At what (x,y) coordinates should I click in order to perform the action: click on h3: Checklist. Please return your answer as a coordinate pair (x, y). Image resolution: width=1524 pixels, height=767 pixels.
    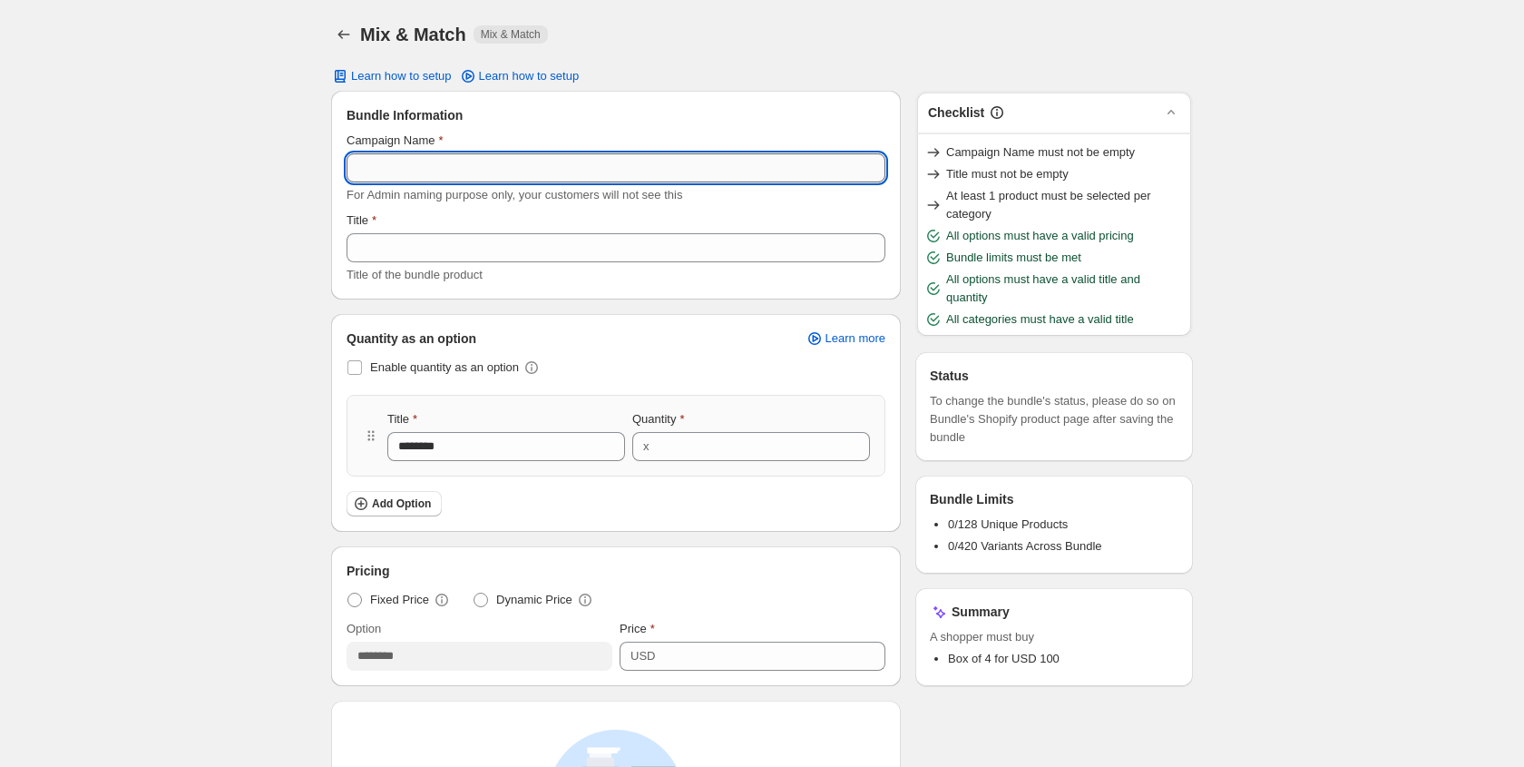
    Looking at the image, I should click on (956, 113).